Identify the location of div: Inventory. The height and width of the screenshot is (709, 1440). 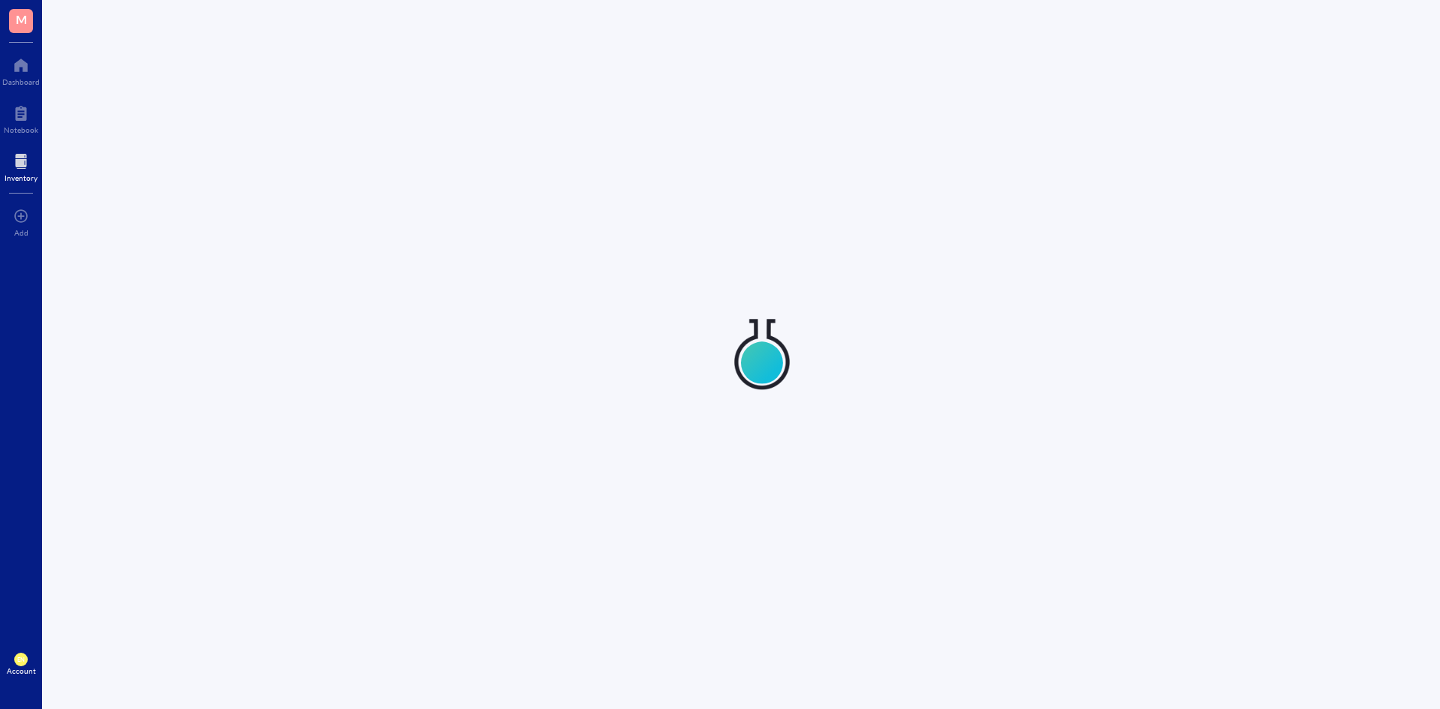
(21, 178).